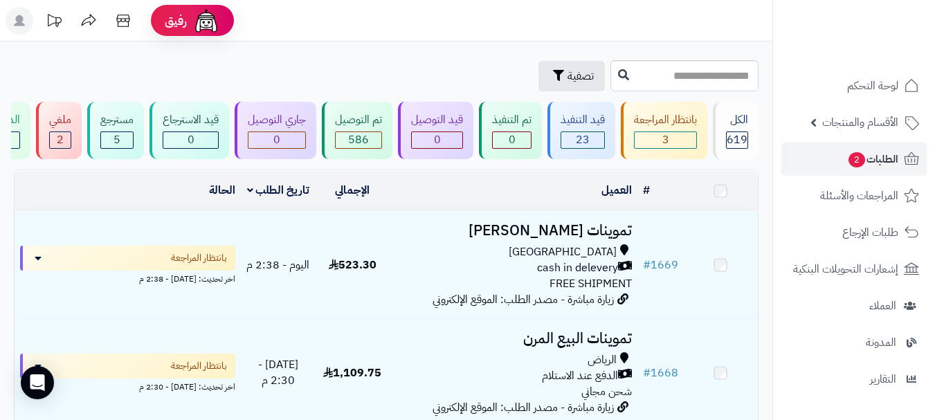 This screenshot has width=935, height=420. What do you see at coordinates (117, 140) in the screenshot?
I see `div: 5` at bounding box center [117, 140].